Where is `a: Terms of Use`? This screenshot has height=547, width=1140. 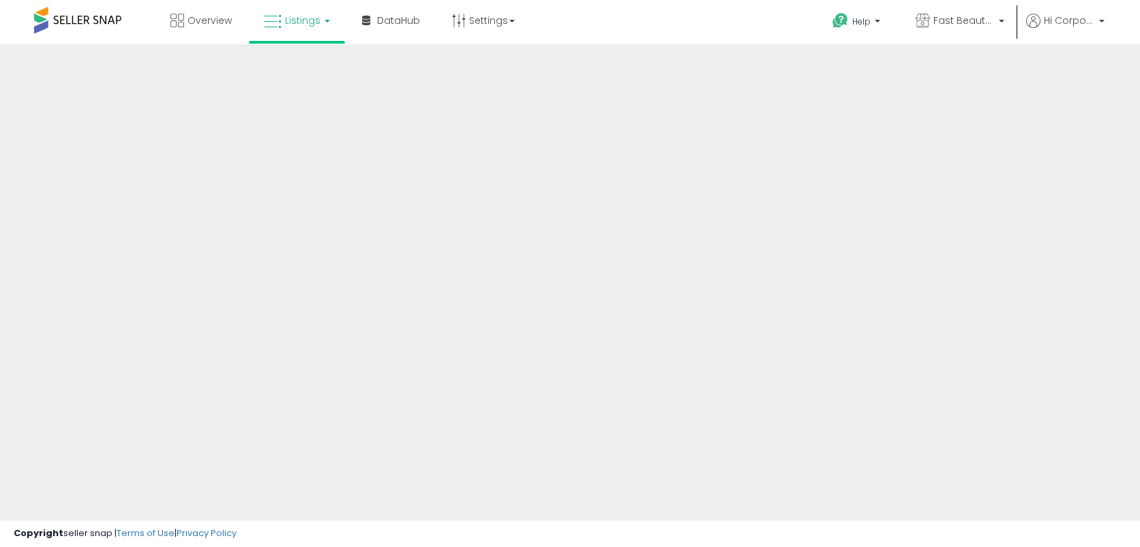
a: Terms of Use is located at coordinates (145, 532).